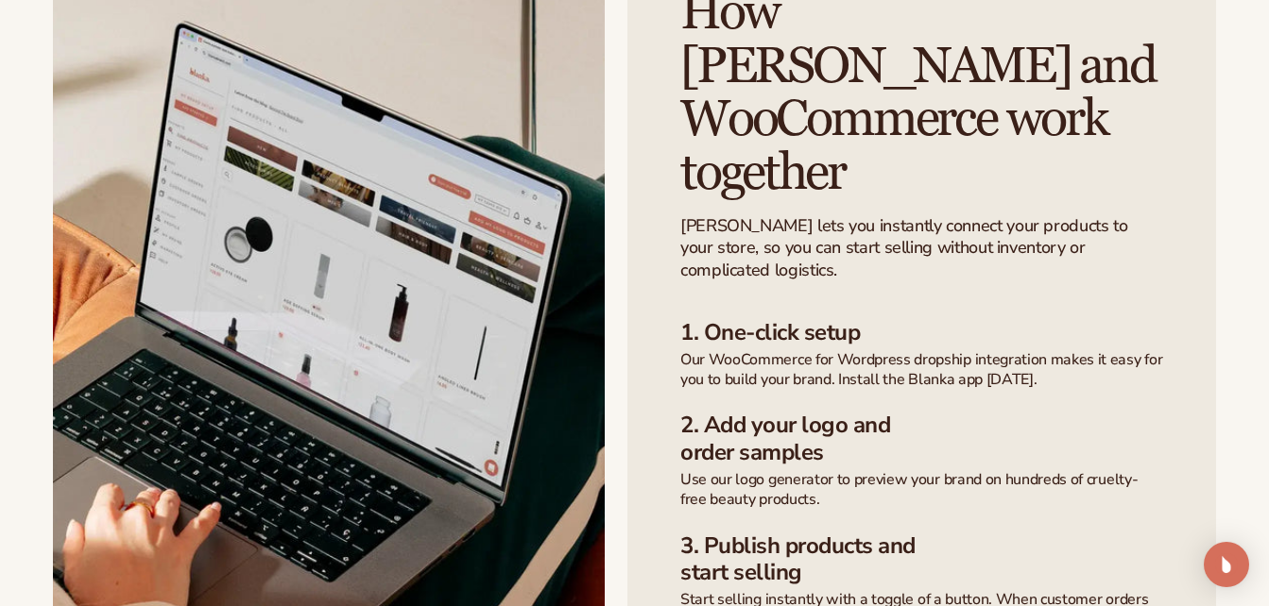 This screenshot has height=606, width=1269. Describe the element at coordinates (921, 490) in the screenshot. I see `p: Use our logo generator to preview your brand on hundreds of cruelty-free beauty products.` at that location.